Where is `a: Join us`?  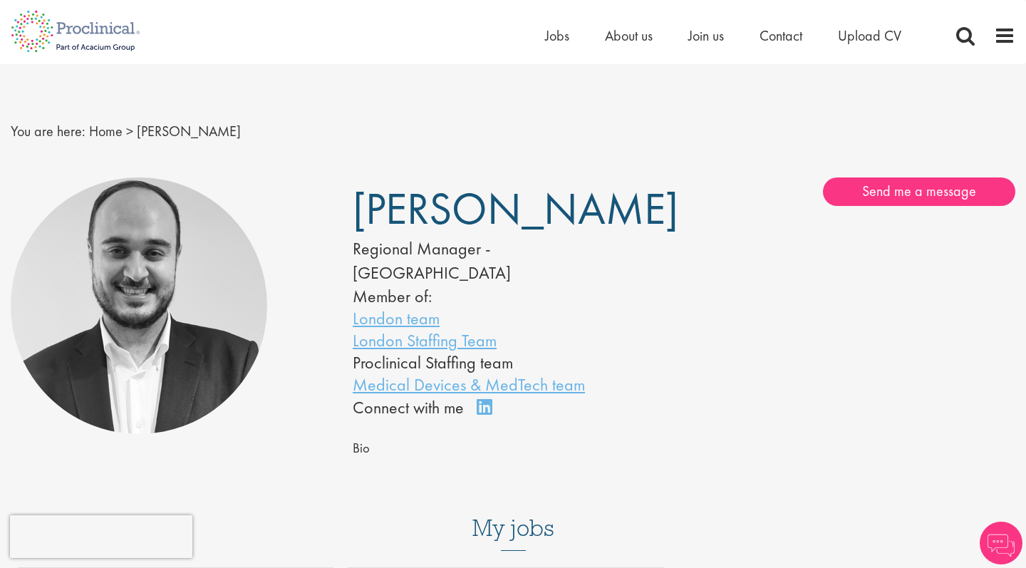 a: Join us is located at coordinates (706, 36).